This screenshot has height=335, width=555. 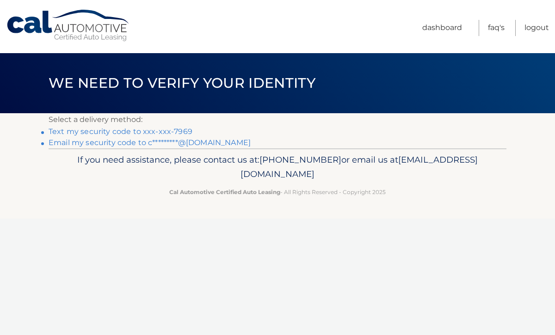 I want to click on p: If you need assistance, please contact us at: or email us at, so click(x=277, y=167).